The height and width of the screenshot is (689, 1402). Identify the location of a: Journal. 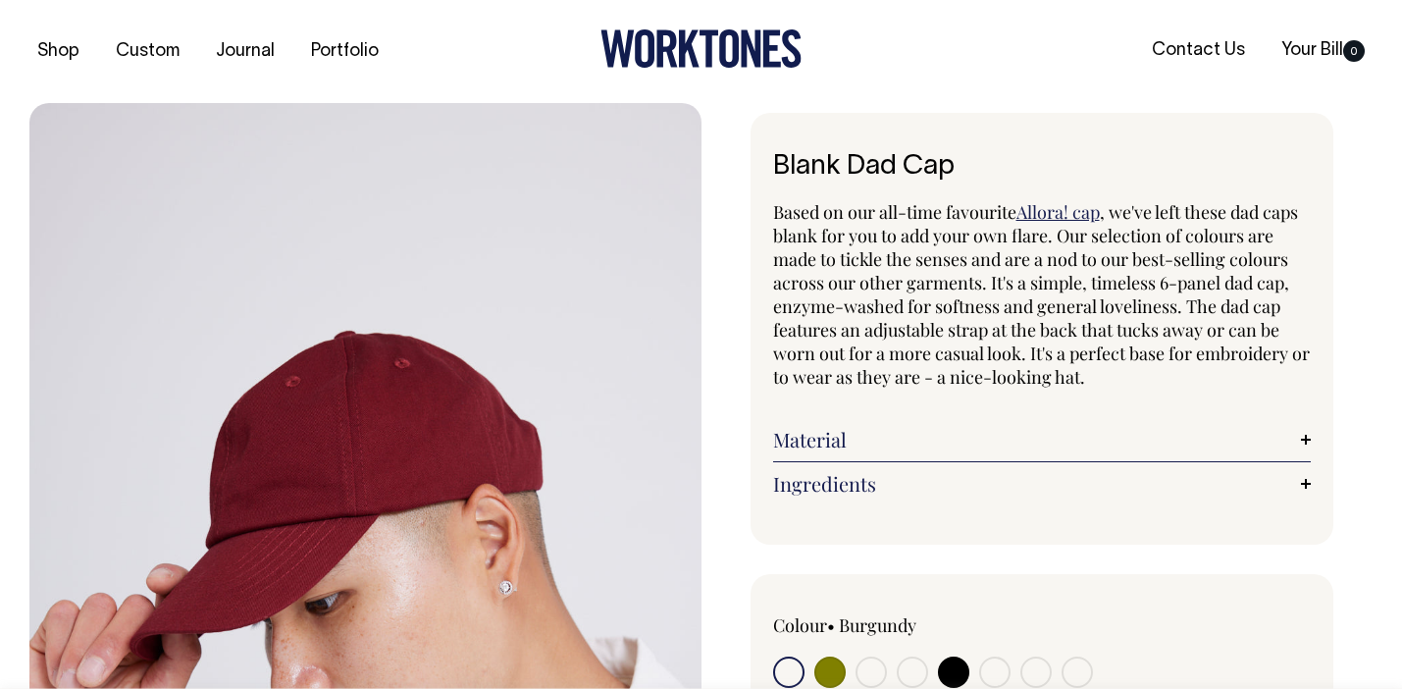
(245, 51).